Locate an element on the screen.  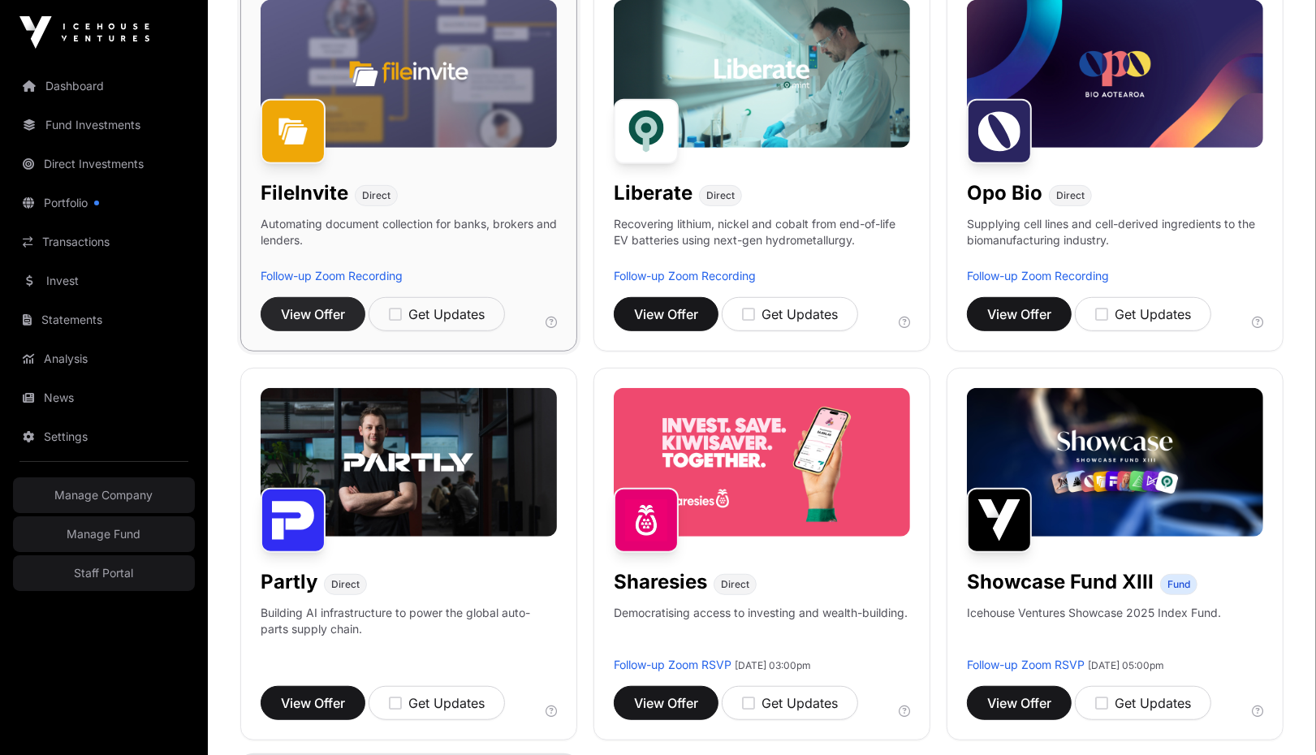
a: Direct Investments is located at coordinates (104, 164).